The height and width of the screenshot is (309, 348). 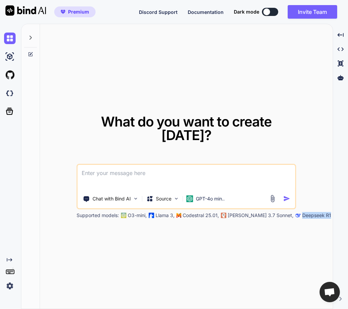 I want to click on p: Supported models:, so click(x=98, y=215).